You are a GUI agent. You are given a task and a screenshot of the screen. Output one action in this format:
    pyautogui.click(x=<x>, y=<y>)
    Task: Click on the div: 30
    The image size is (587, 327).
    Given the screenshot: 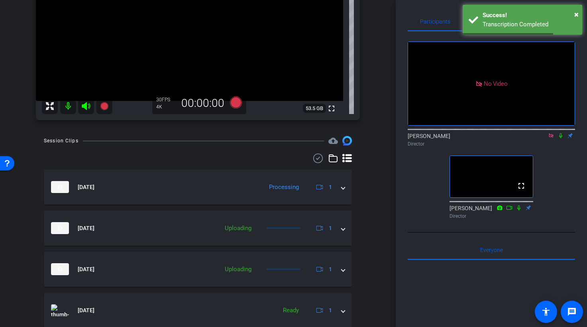 What is the action you would take?
    pyautogui.click(x=166, y=100)
    